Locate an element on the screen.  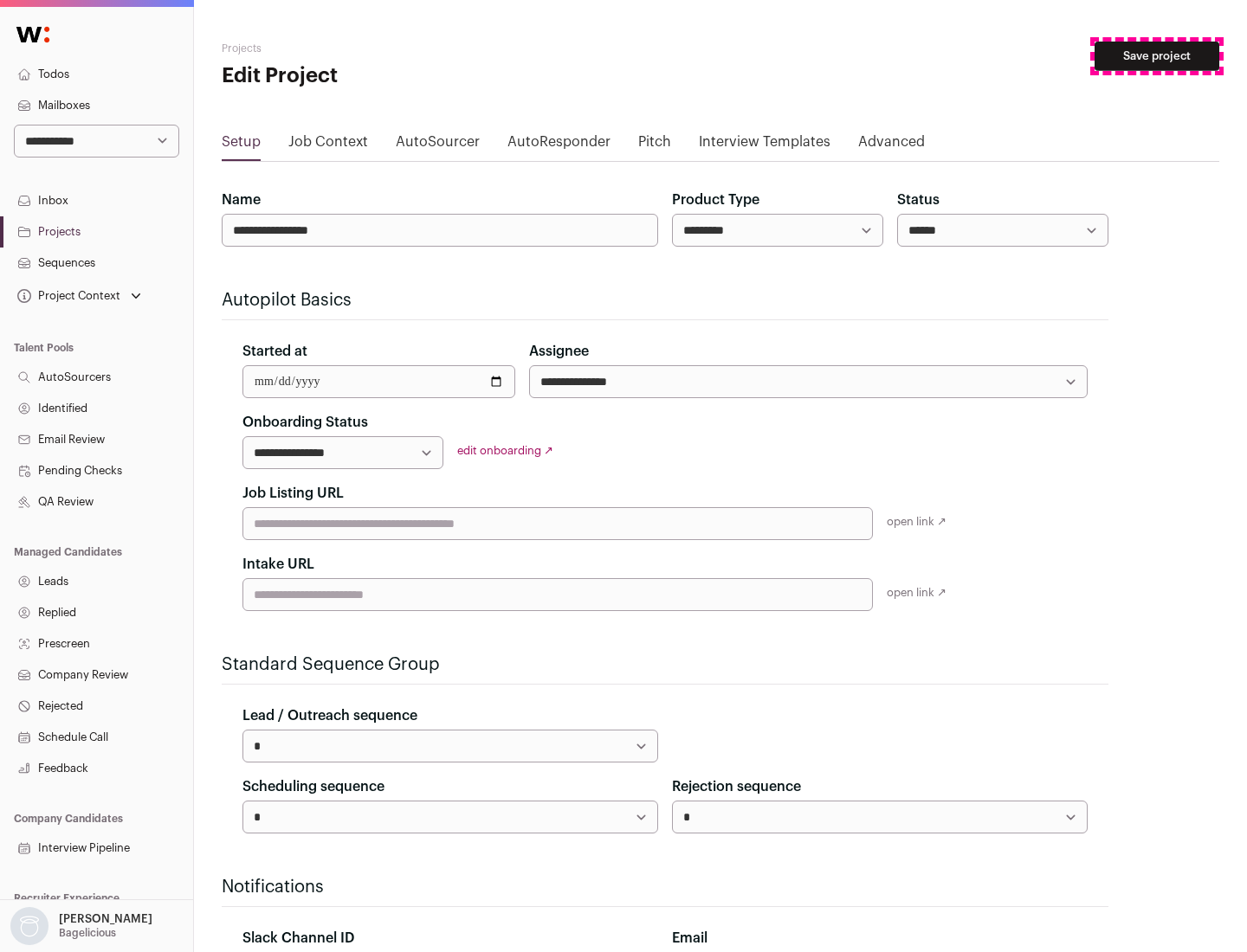
div: Email is located at coordinates (880, 939).